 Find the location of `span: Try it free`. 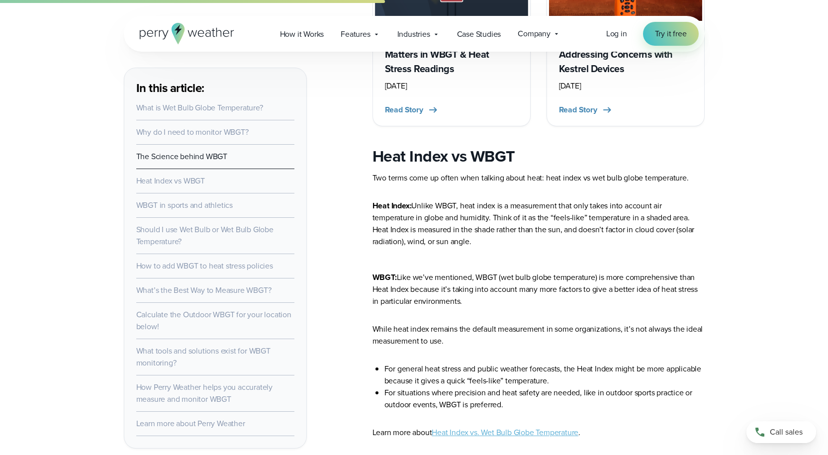

span: Try it free is located at coordinates (671, 34).